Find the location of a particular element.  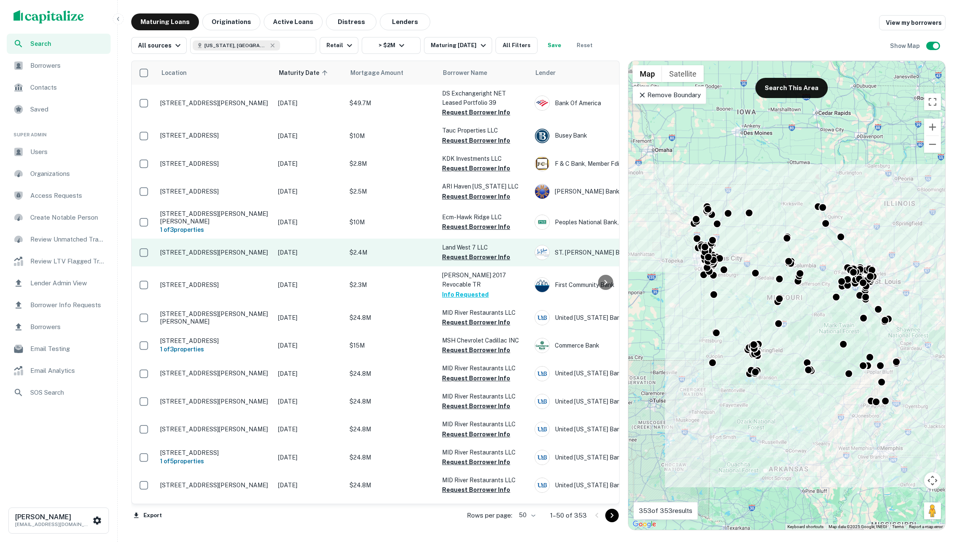

div: Saved is located at coordinates (58, 109).